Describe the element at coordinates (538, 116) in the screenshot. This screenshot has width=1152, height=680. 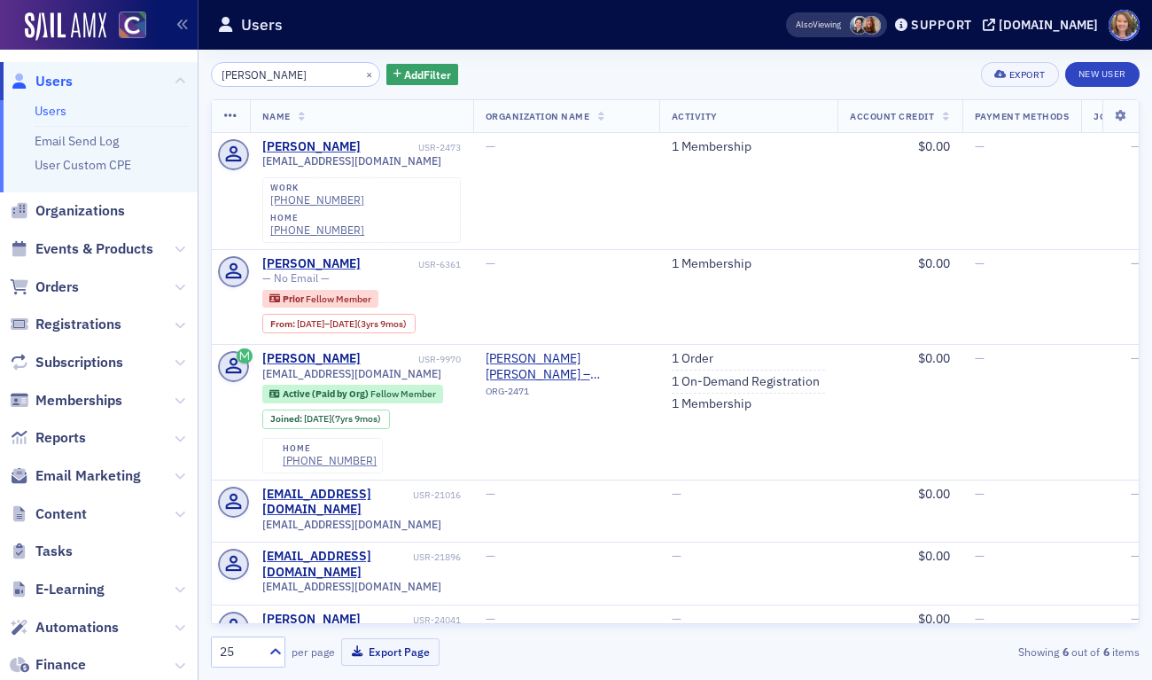
I see `span: Organization Name` at that location.